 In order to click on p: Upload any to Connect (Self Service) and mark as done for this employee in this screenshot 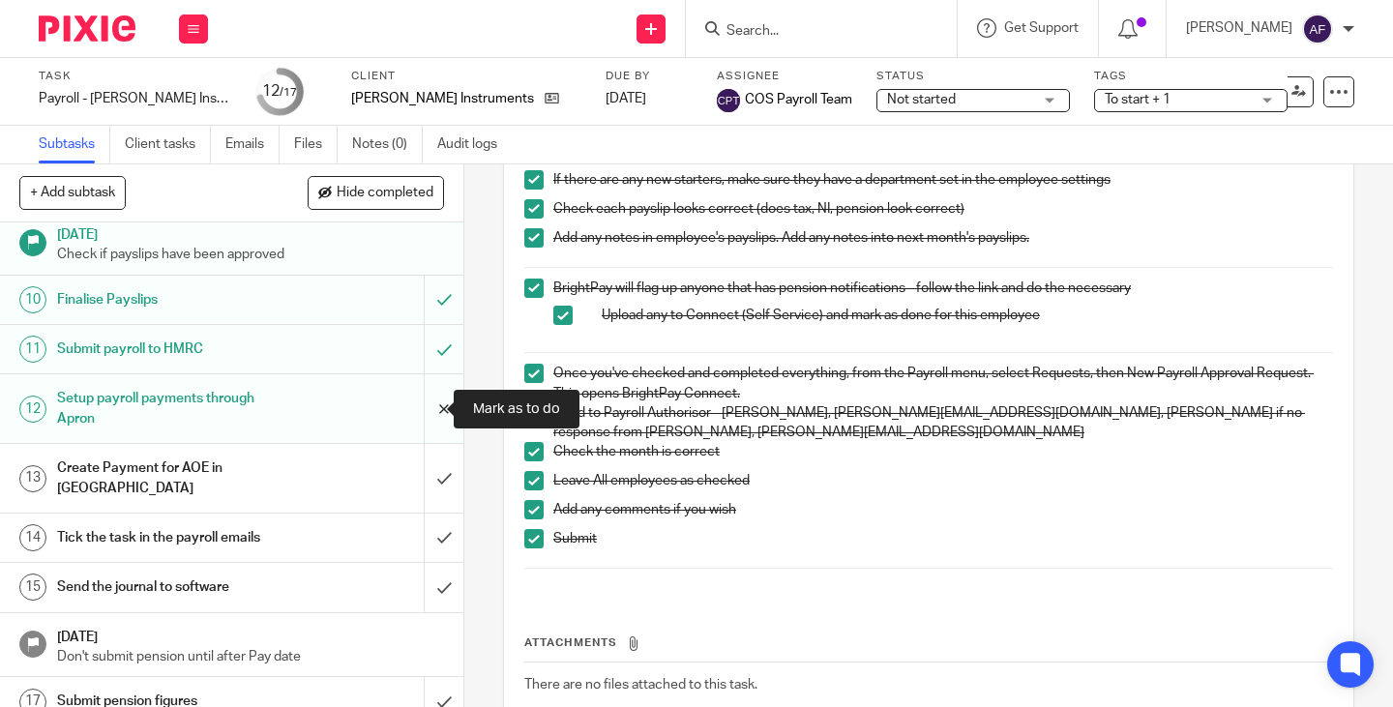, I will do `click(967, 315)`.